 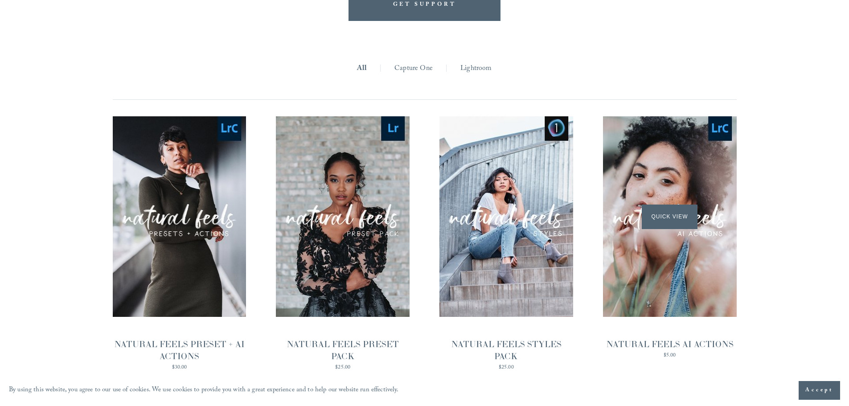 I want to click on a: NATURAL FEELS AI ACTIONS, so click(x=670, y=238).